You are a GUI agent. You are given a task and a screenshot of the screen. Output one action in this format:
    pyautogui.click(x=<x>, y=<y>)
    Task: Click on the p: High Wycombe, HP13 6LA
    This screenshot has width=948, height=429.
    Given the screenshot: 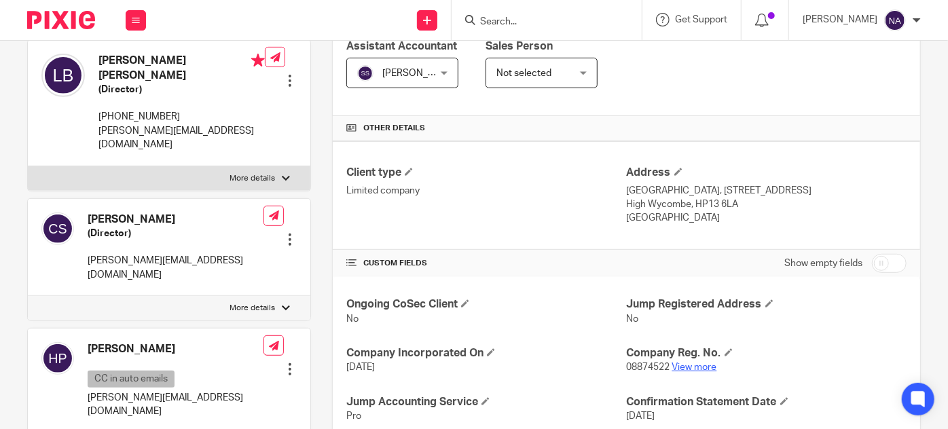 What is the action you would take?
    pyautogui.click(x=767, y=204)
    